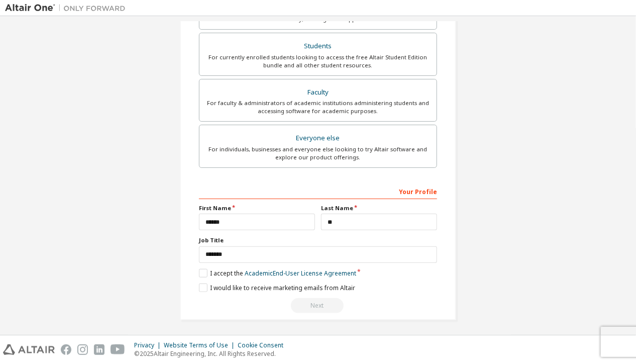 This screenshot has width=636, height=364. Describe the element at coordinates (318, 153) in the screenshot. I see `div: For individuals, businesses and everyone else looking to try Altair software and explore our prod...` at that location.